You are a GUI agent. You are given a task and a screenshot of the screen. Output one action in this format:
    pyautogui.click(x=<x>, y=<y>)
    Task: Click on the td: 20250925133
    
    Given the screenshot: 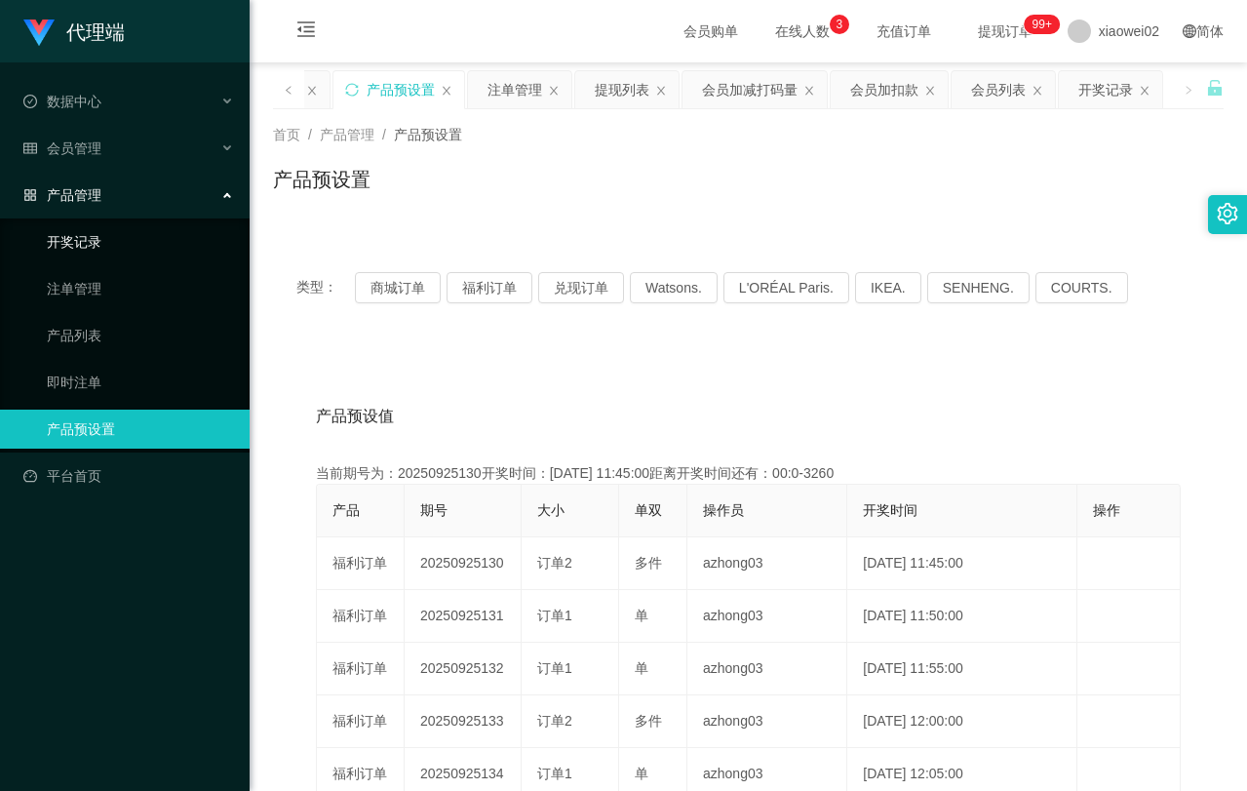 What is the action you would take?
    pyautogui.click(x=463, y=722)
    